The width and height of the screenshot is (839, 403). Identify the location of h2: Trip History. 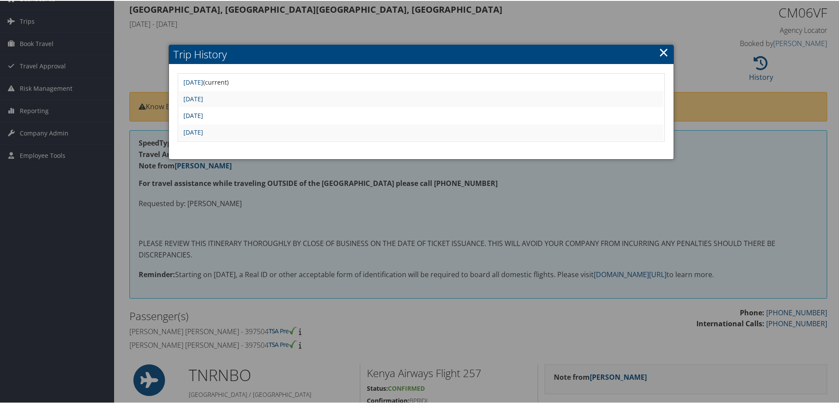
(421, 54).